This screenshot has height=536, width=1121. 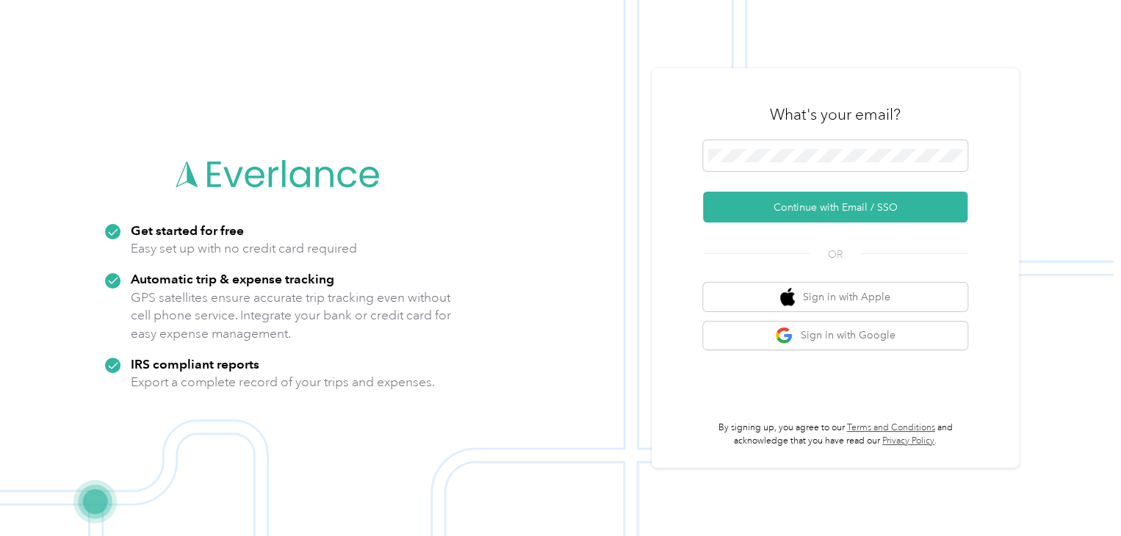 I want to click on button: google logoSign in with Google, so click(x=836, y=336).